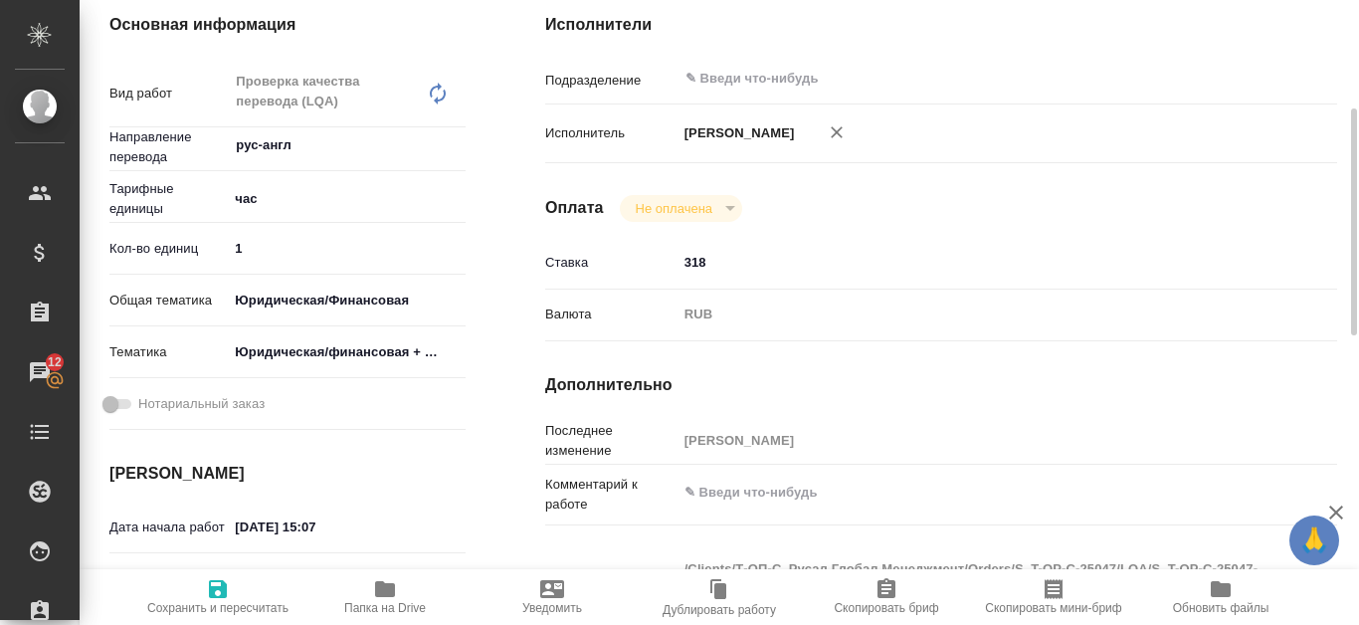  Describe the element at coordinates (837, 132) in the screenshot. I see `button: Удалить исполнителя` at that location.